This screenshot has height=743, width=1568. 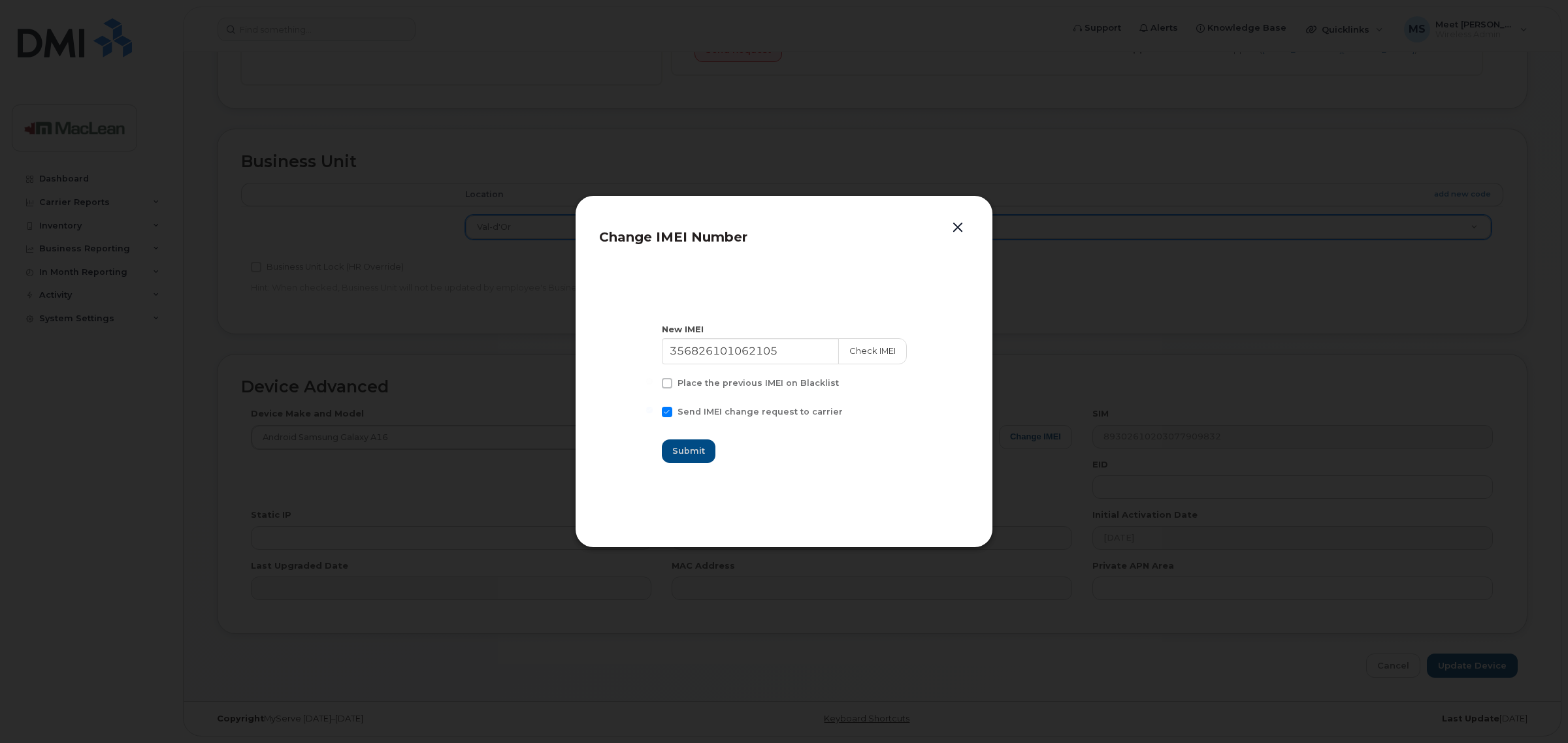 I want to click on div: New IMEI, so click(x=784, y=329).